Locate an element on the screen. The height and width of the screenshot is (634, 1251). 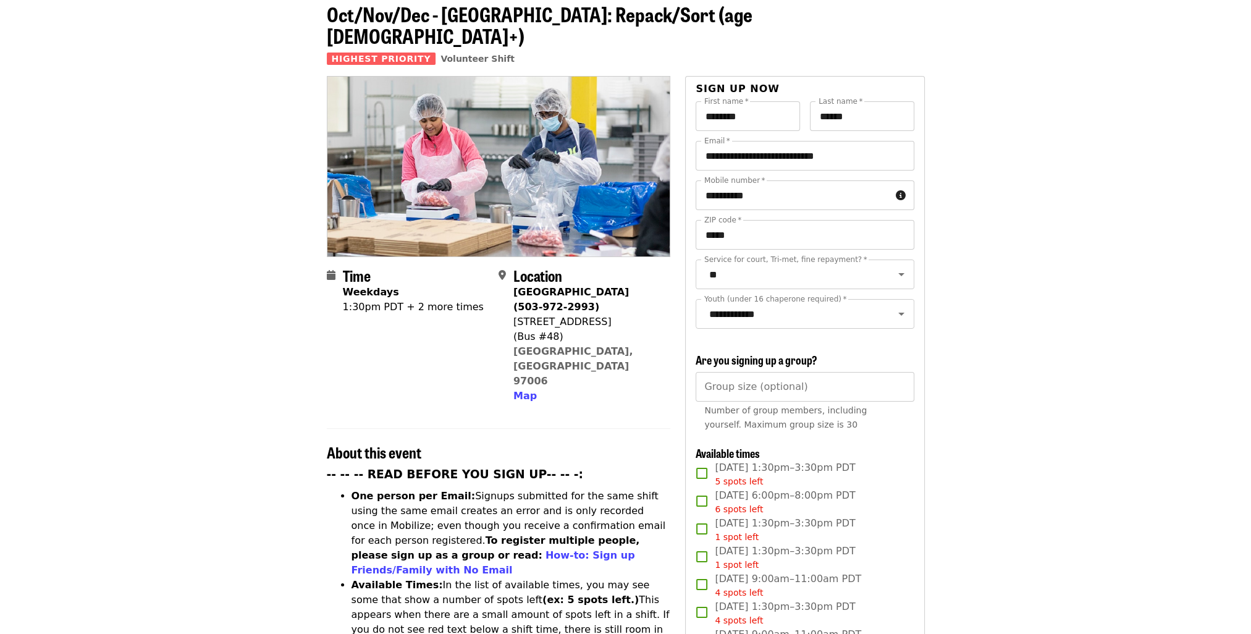
span: Available times is located at coordinates (727, 453).